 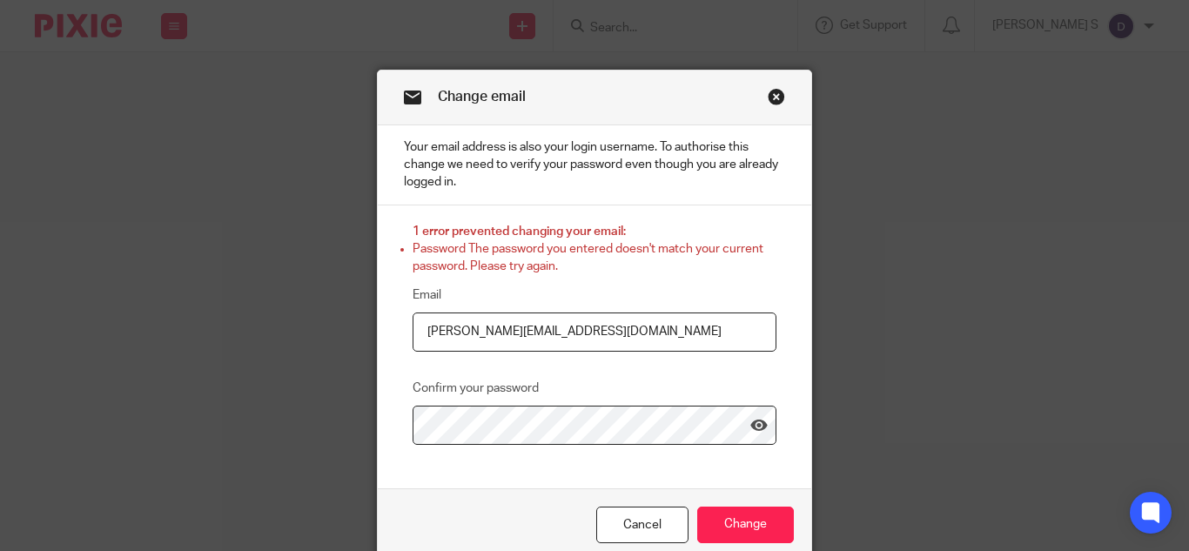 What do you see at coordinates (594, 165) in the screenshot?
I see `p: Your email address is also your login username. To authorise this change we need to verify your p...` at bounding box center [594, 165].